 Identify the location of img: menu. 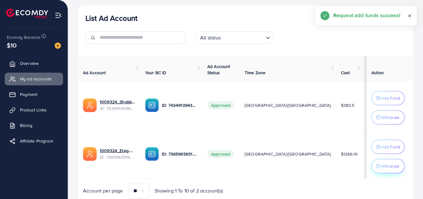
(58, 15).